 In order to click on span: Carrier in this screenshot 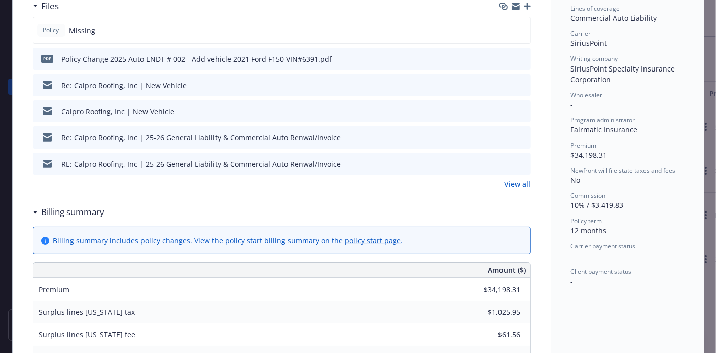, I will do `click(581, 33)`.